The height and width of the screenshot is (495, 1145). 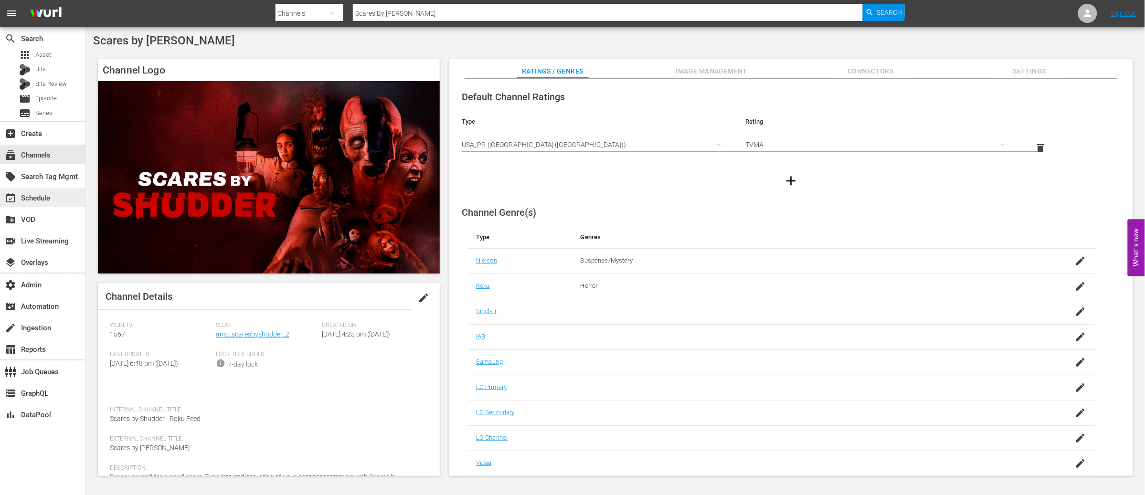 I want to click on a: LG Secondary, so click(x=495, y=412).